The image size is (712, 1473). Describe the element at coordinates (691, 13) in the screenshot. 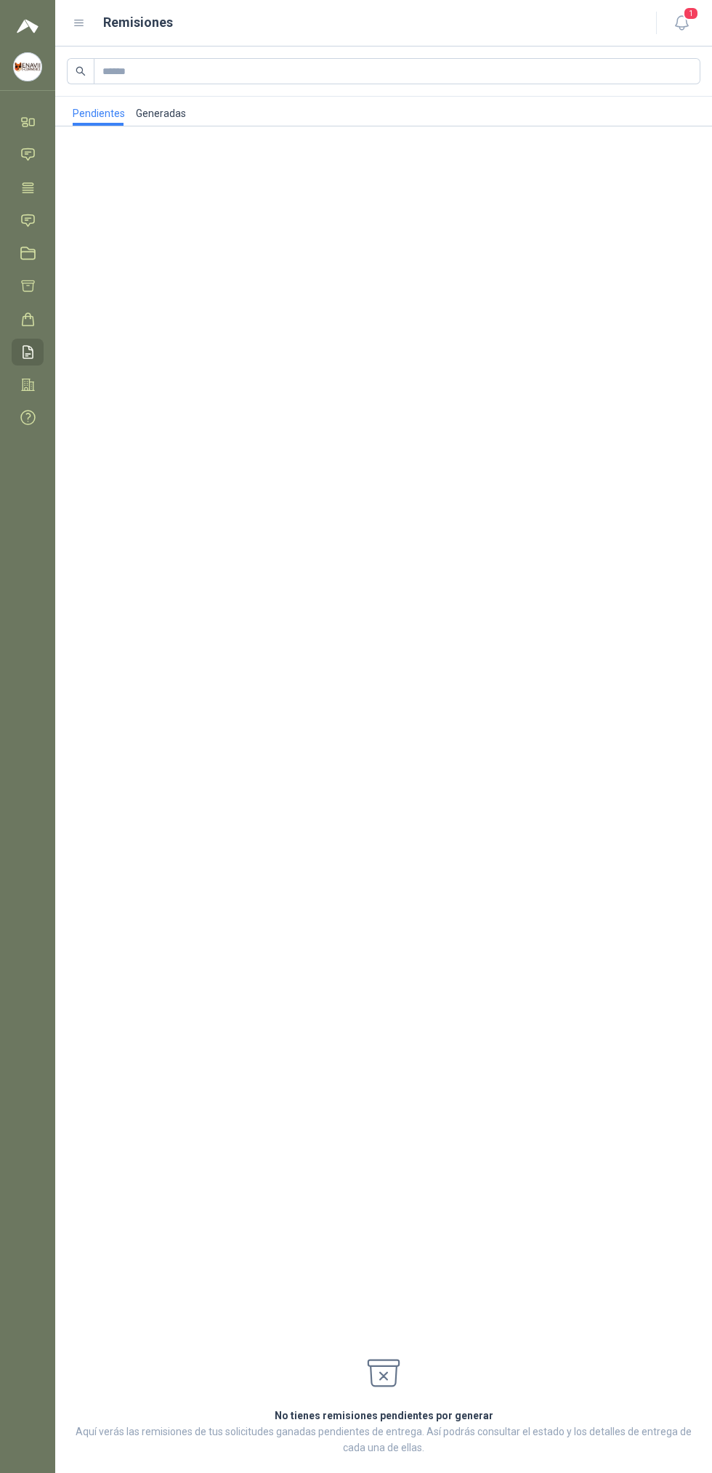

I see `span: 1` at that location.